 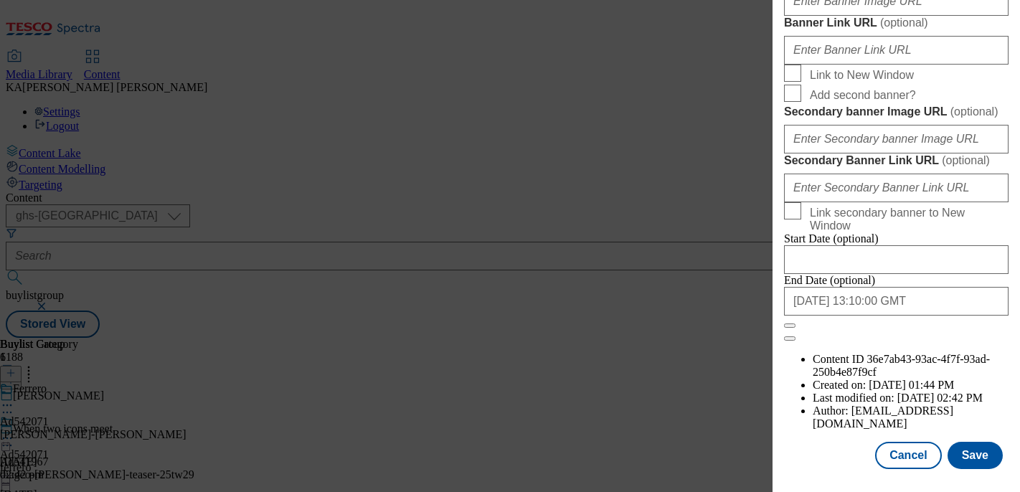 I want to click on label: Banner Link URL, so click(x=896, y=23).